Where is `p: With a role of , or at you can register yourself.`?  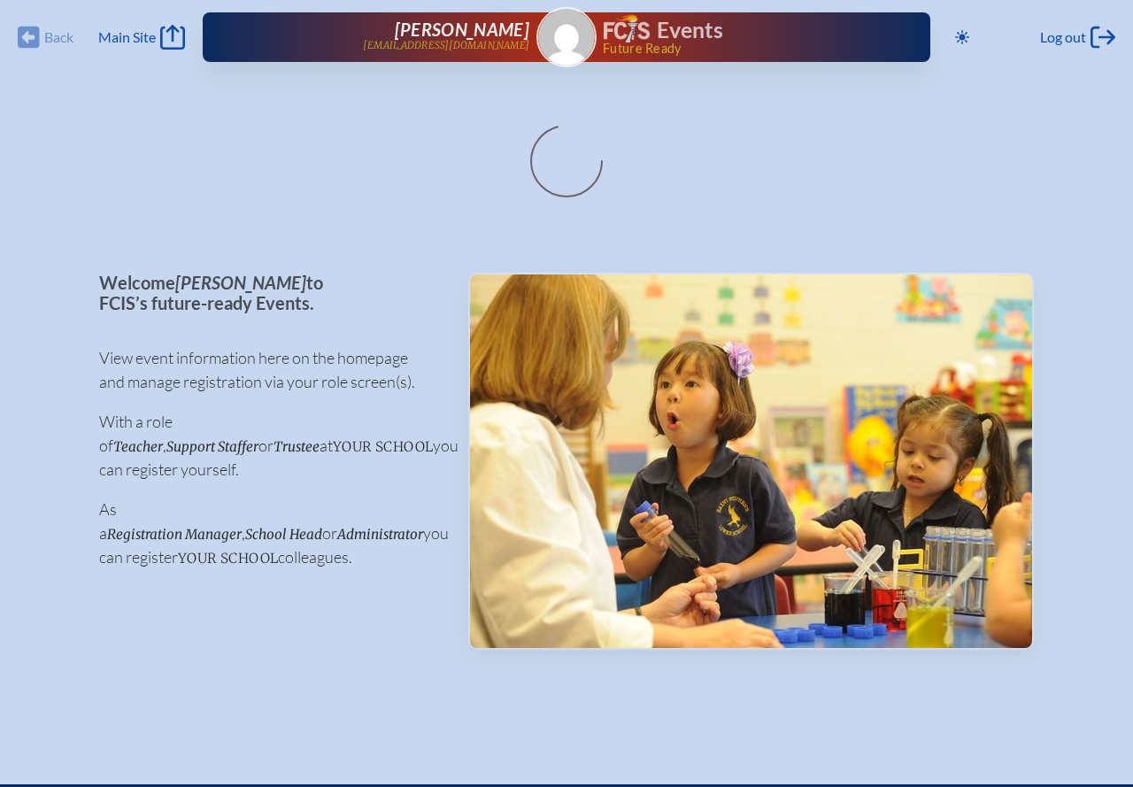
p: With a role of , or at you can register yourself. is located at coordinates (269, 445).